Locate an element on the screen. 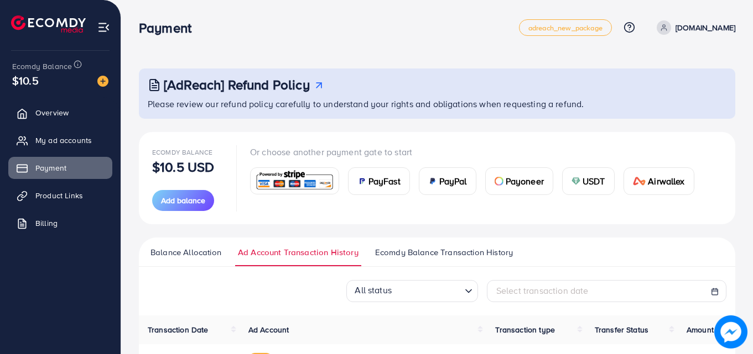 This screenshot has height=354, width=753. p: $10.5 USD is located at coordinates (183, 167).